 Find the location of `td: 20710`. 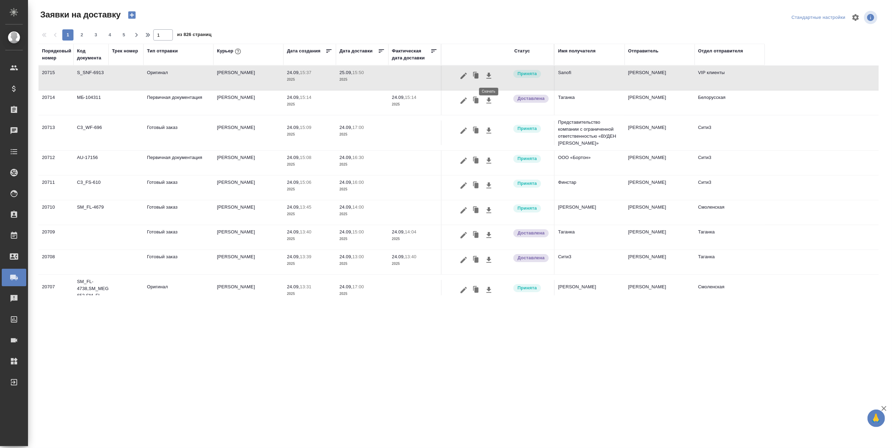

td: 20710 is located at coordinates (56, 213).